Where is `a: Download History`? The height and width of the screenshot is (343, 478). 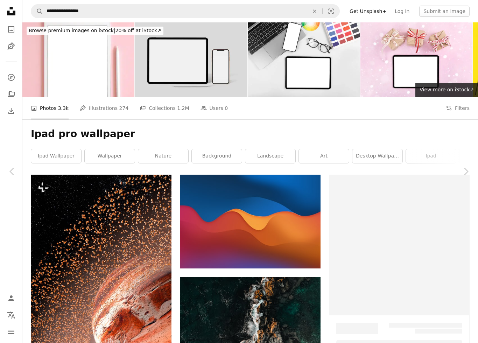 a: Download History is located at coordinates (11, 111).